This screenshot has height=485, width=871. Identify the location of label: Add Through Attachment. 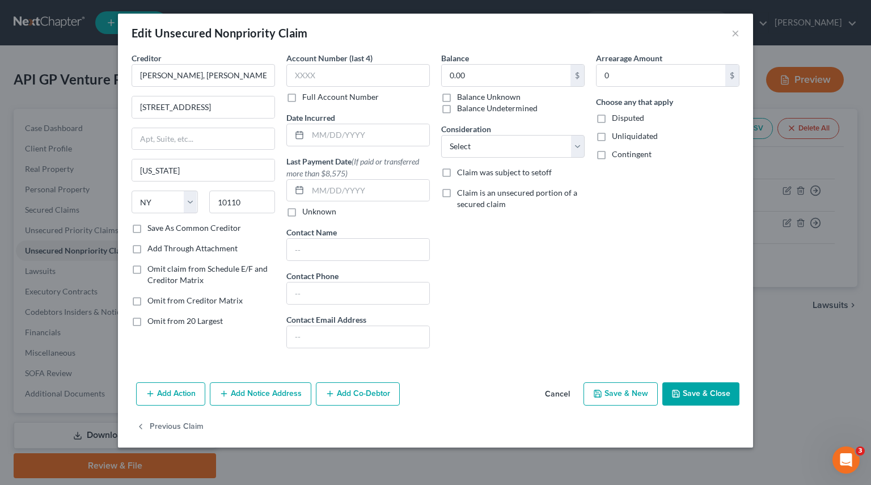
(192, 248).